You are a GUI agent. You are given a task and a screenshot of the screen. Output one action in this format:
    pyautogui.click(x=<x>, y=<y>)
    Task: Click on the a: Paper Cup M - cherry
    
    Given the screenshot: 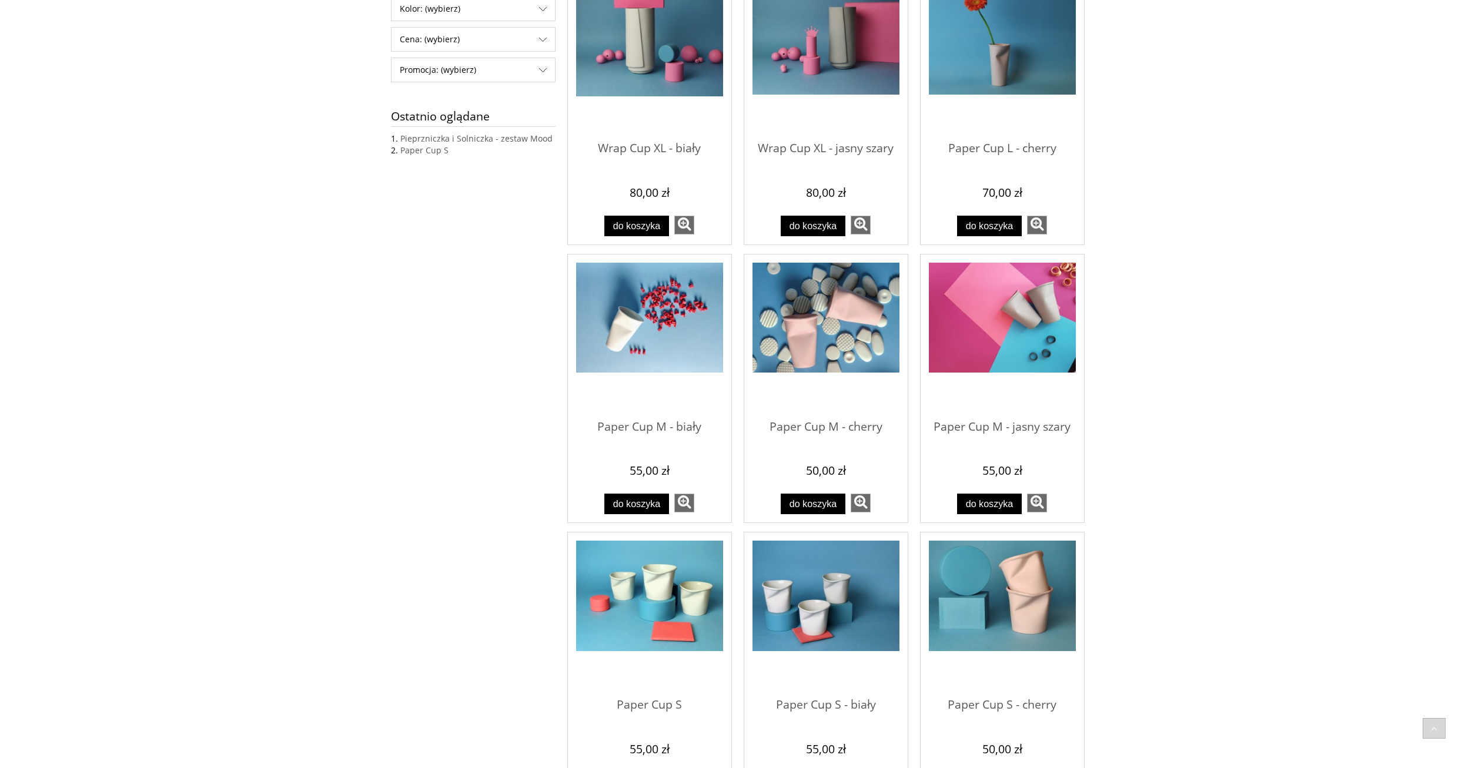 What is the action you would take?
    pyautogui.click(x=826, y=433)
    